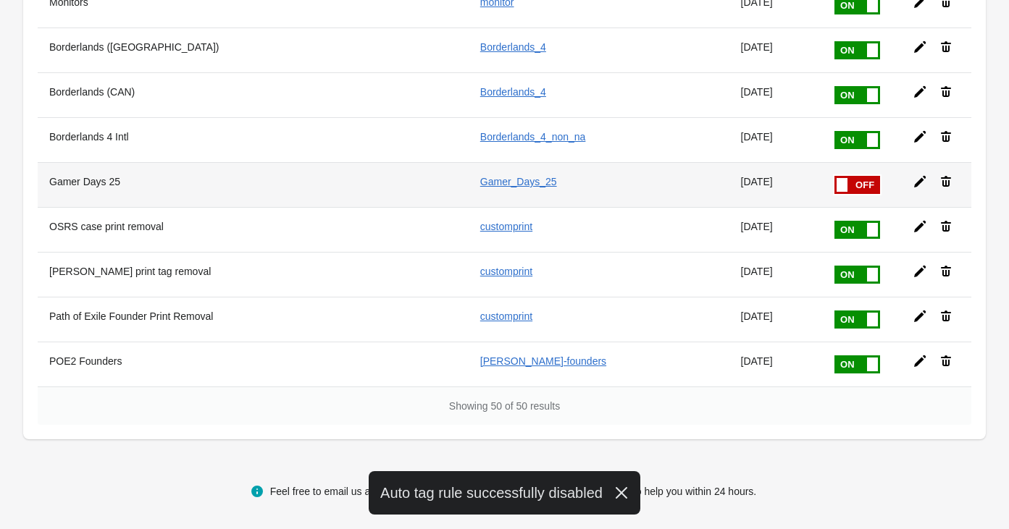 The image size is (1009, 529). What do you see at coordinates (514, 492) in the screenshot?
I see `div: Feel free to email us at we will get in touch to help you within 24 hours.` at bounding box center [514, 492].